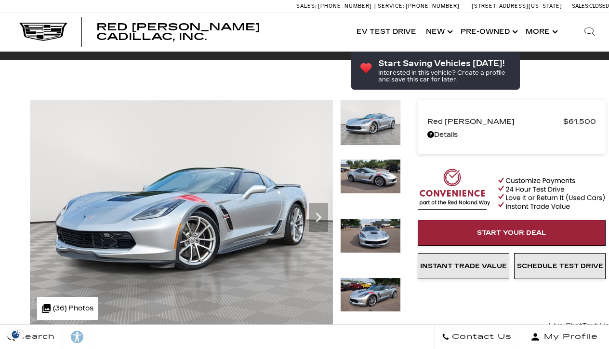 Image resolution: width=609 pixels, height=349 pixels. I want to click on section: Click to Open Cookie Consent Modal, so click(16, 334).